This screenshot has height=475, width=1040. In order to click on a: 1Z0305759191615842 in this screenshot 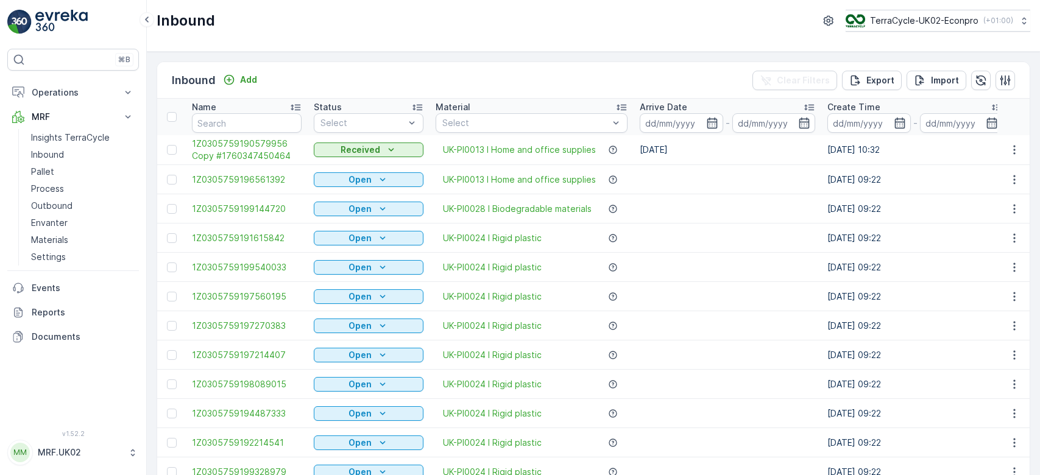, I will do `click(247, 238)`.